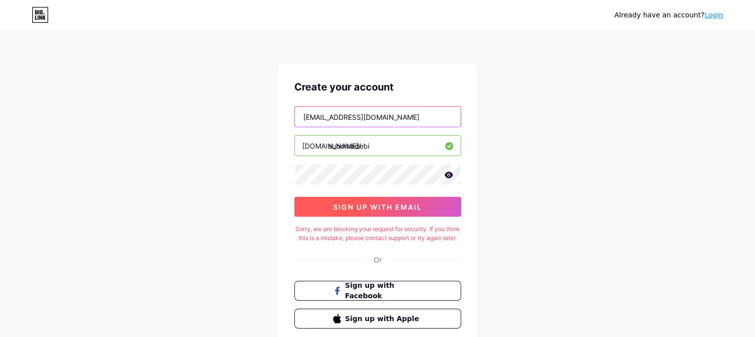 This screenshot has width=755, height=337. I want to click on button: sign up with email, so click(378, 207).